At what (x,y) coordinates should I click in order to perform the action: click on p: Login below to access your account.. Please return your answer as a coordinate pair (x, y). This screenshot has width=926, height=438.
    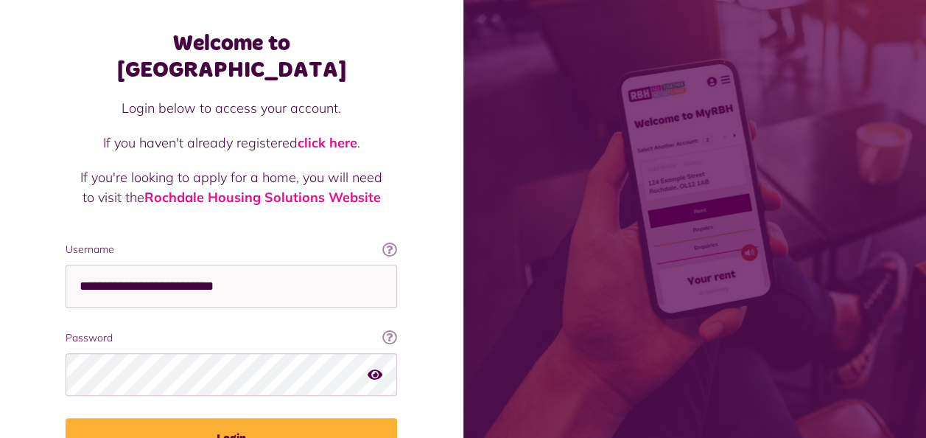
    Looking at the image, I should click on (231, 108).